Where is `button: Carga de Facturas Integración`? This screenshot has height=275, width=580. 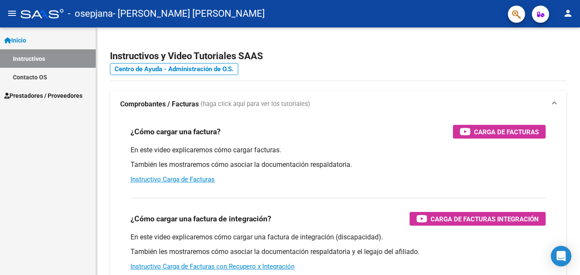
button: Carga de Facturas Integración is located at coordinates (477, 219).